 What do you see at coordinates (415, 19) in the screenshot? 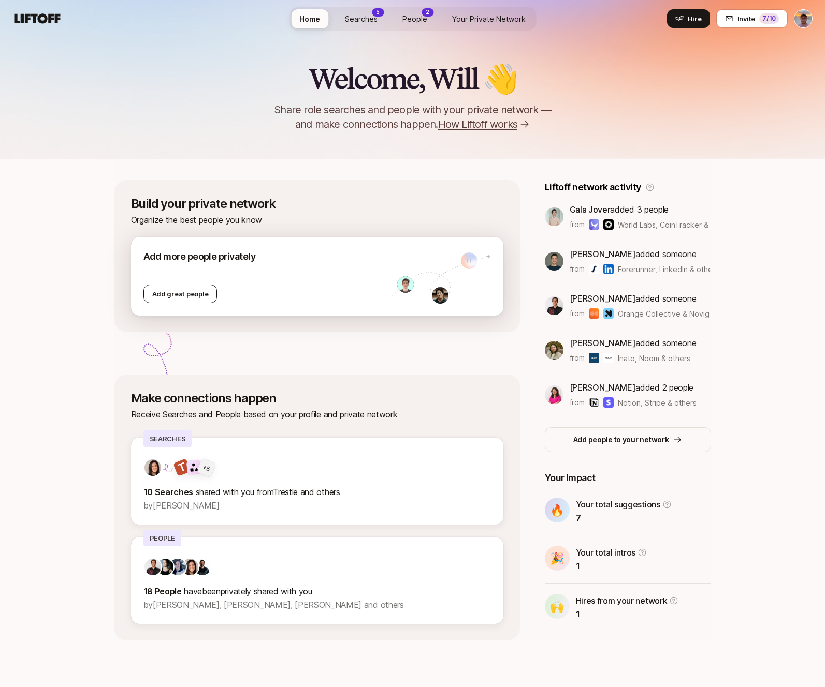
I see `a: People2` at bounding box center [415, 19].